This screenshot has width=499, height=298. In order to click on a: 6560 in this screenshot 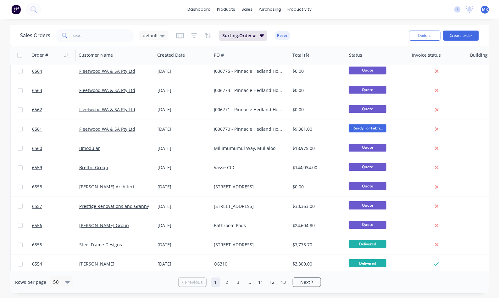, I will do `click(56, 148)`.